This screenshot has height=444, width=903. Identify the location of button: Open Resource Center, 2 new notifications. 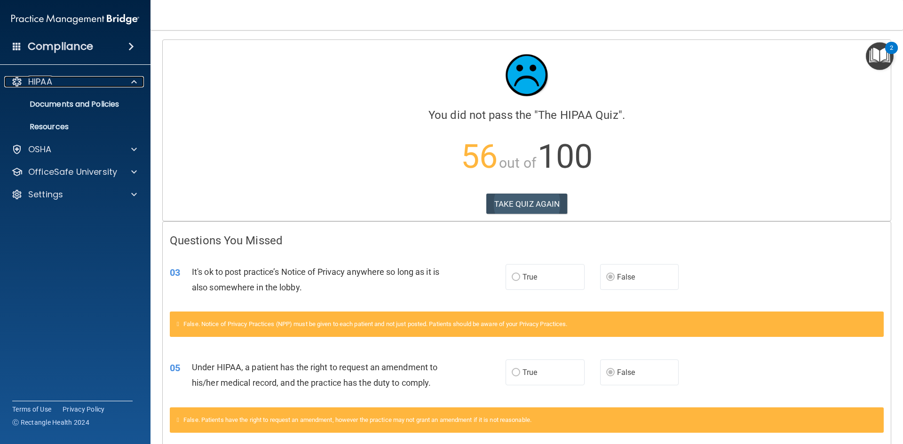
(879, 56).